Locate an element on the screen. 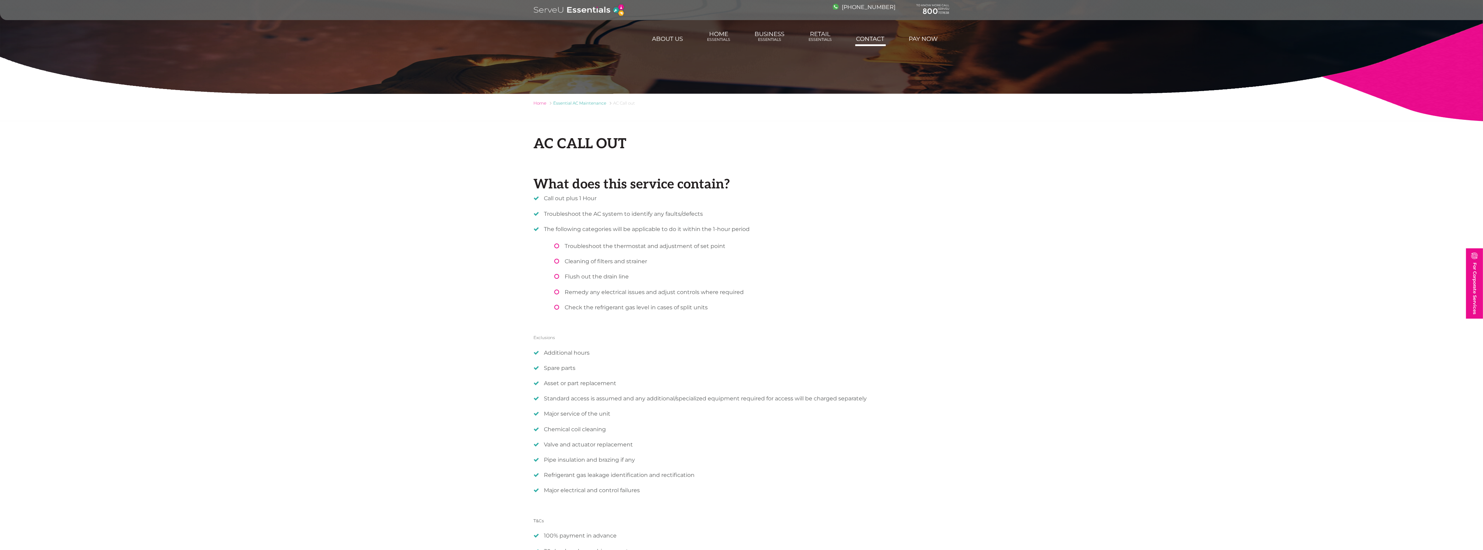 The image size is (1483, 550). a: Essential AC Maintenance is located at coordinates (580, 103).